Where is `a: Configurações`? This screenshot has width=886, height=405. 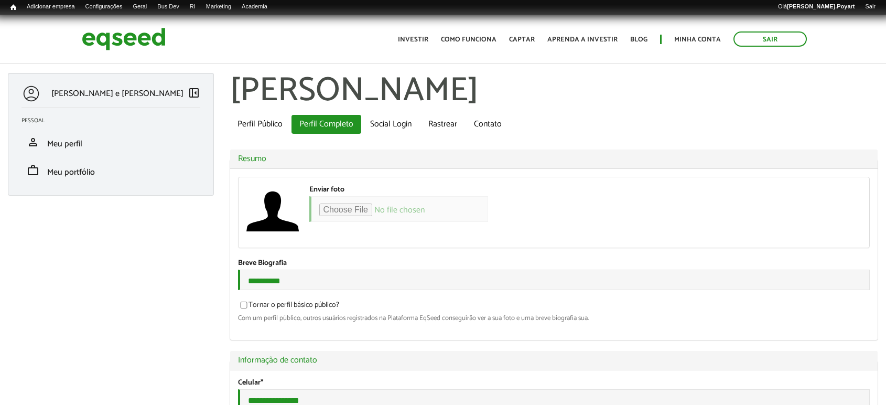 a: Configurações is located at coordinates (104, 7).